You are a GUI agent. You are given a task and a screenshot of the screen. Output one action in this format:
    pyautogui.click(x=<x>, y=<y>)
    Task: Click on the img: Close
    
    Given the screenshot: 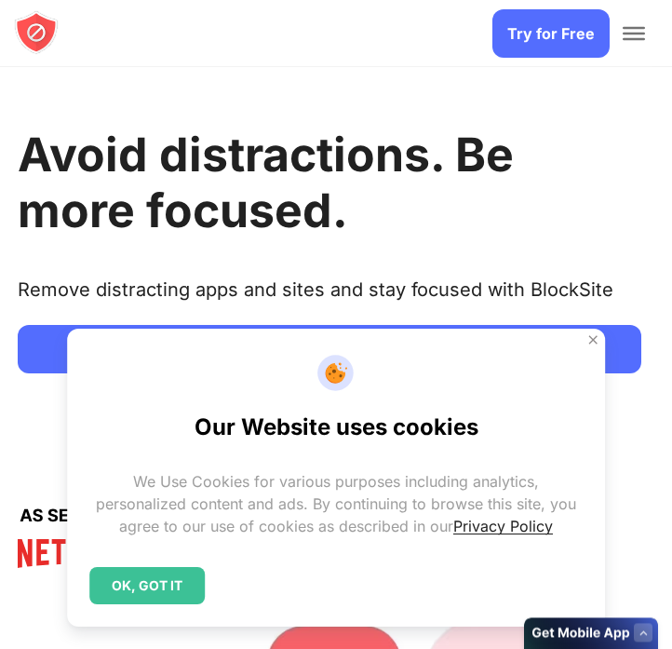 What is the action you would take?
    pyautogui.click(x=593, y=340)
    